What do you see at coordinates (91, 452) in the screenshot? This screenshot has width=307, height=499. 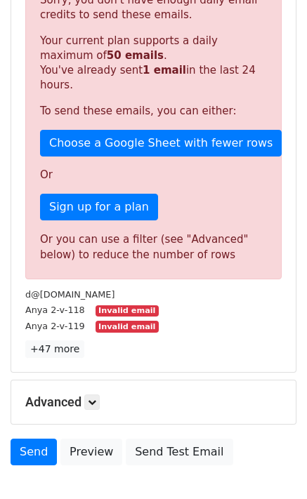 I see `a: Preview` at bounding box center [91, 452].